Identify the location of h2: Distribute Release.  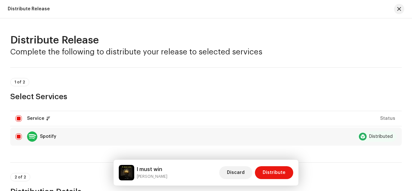
(206, 40).